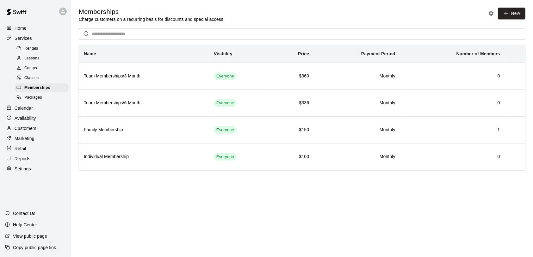  I want to click on p: Marketing, so click(24, 139).